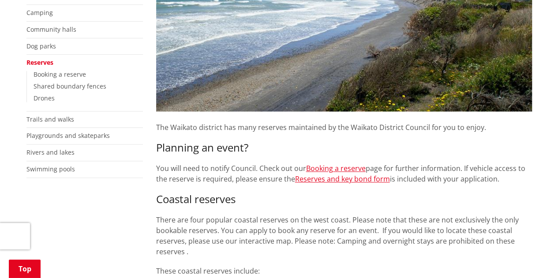 The image size is (558, 278). I want to click on a: Playgrounds and skateparks, so click(68, 135).